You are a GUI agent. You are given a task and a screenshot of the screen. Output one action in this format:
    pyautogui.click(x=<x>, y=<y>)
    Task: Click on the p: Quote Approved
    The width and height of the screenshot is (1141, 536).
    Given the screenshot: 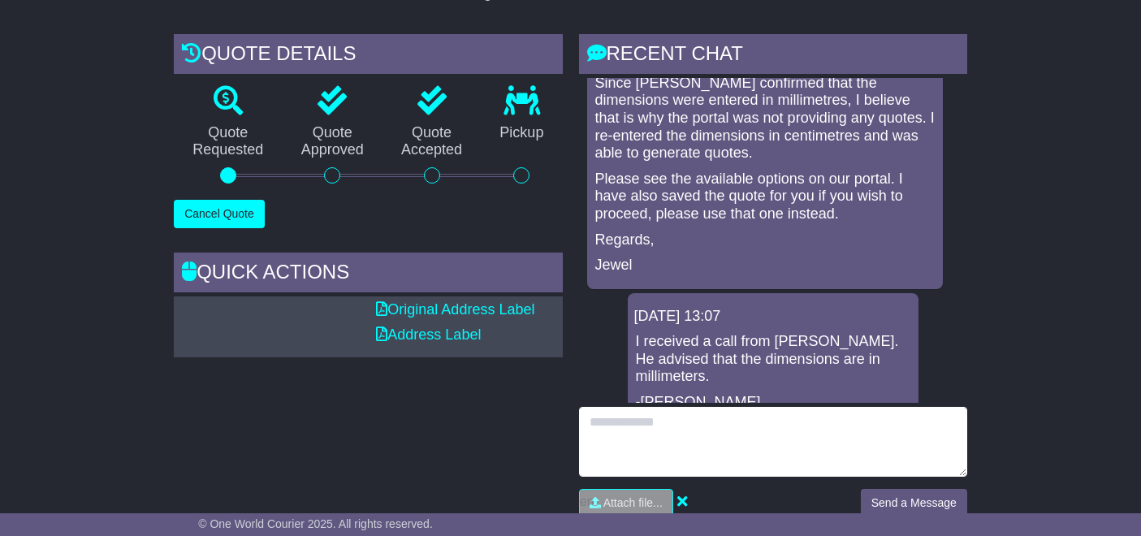 What is the action you would take?
    pyautogui.click(x=332, y=141)
    